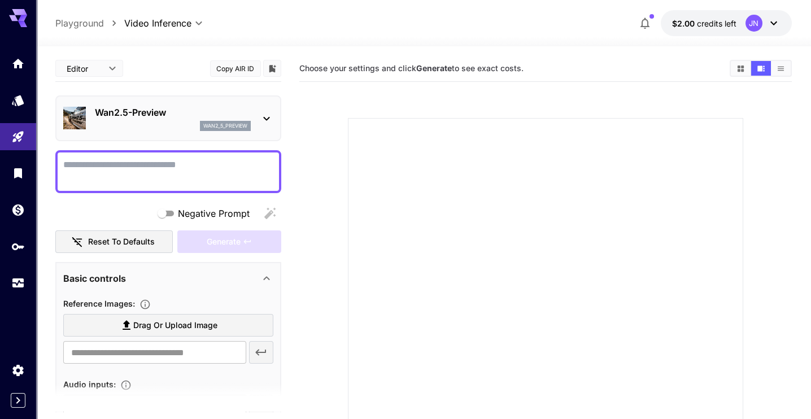 This screenshot has width=811, height=419. What do you see at coordinates (434, 68) in the screenshot?
I see `b: Generate` at bounding box center [434, 68].